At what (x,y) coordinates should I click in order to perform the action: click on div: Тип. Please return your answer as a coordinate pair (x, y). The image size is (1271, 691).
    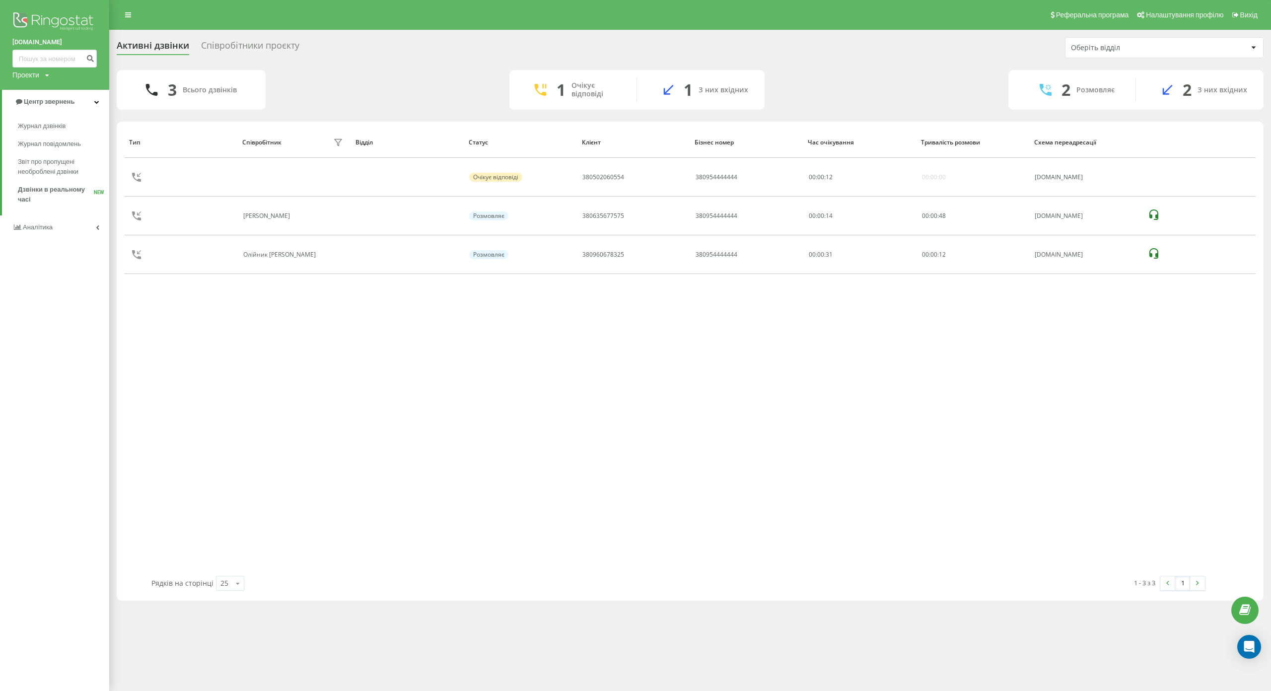
    Looking at the image, I should click on (181, 142).